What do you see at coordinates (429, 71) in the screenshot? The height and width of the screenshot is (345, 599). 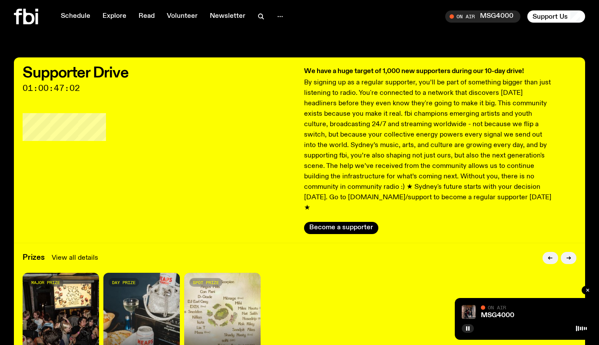 I see `h3: We have a huge target of 1,000 new supporters during our 10-day drive!` at bounding box center [429, 71].